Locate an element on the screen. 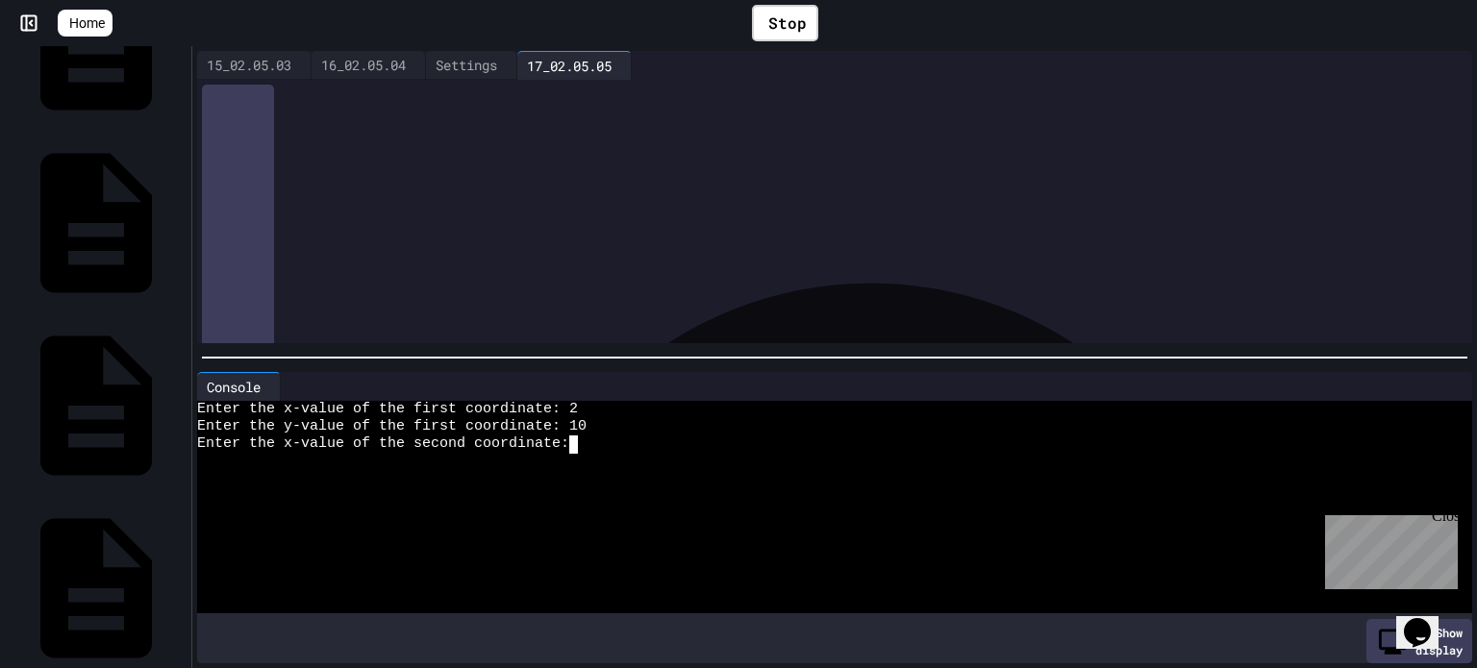  div: Show display is located at coordinates (1419, 641).